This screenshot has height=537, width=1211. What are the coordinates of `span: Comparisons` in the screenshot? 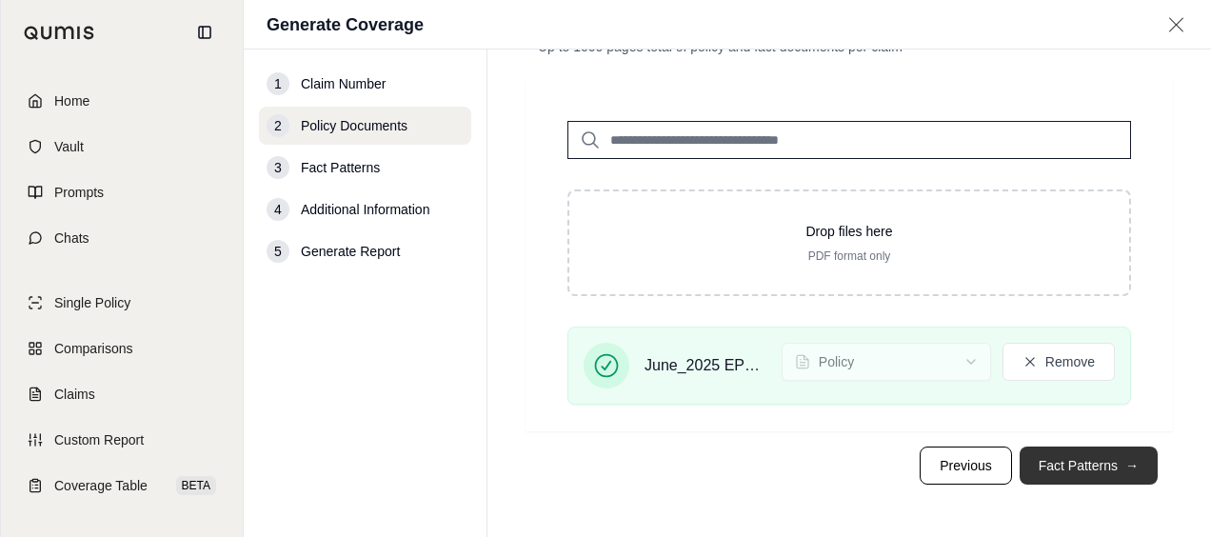 It's located at (93, 348).